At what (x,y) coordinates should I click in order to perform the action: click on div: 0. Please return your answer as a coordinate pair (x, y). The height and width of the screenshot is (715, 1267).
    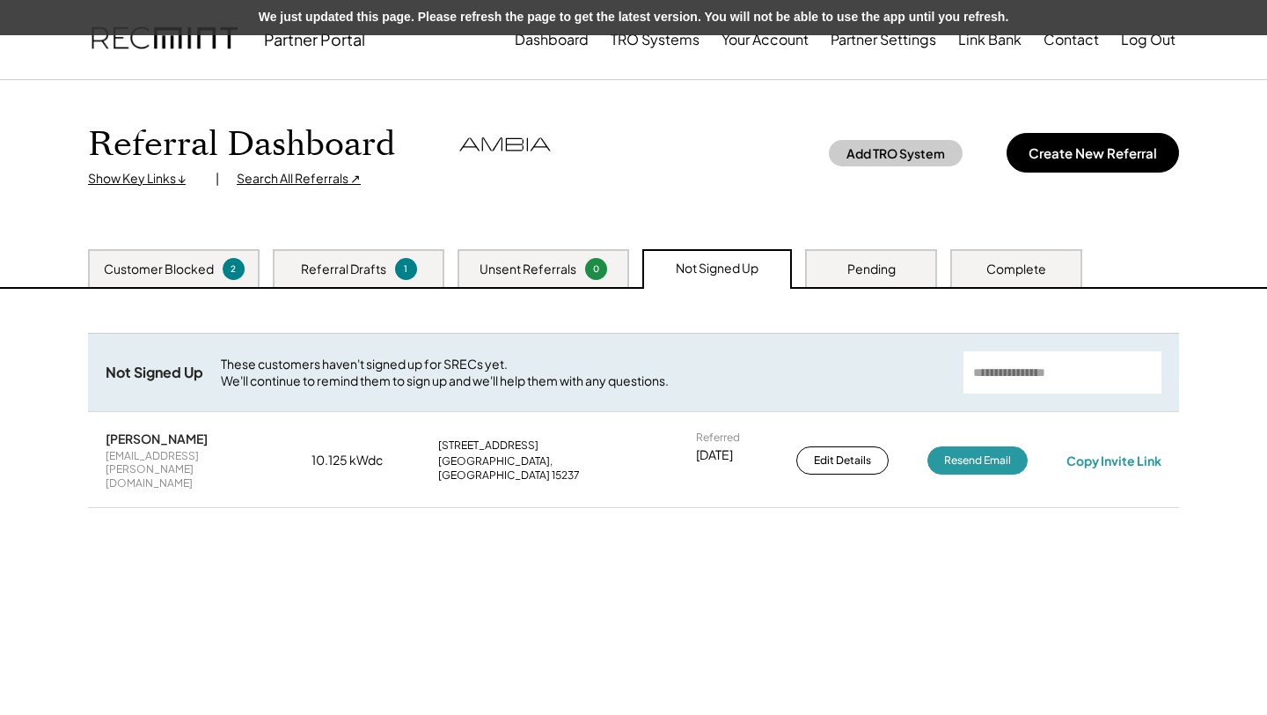
    Looking at the image, I should click on (596, 268).